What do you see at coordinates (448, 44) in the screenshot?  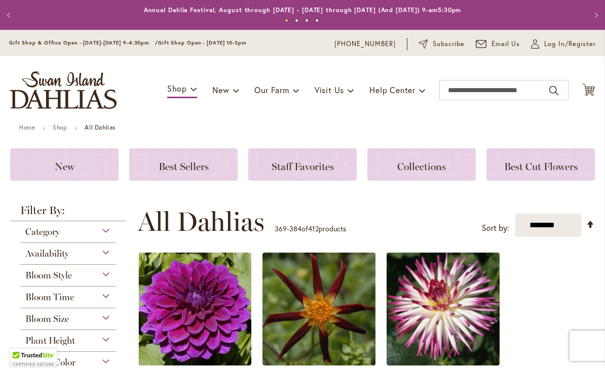 I see `span: Subscribe` at bounding box center [448, 44].